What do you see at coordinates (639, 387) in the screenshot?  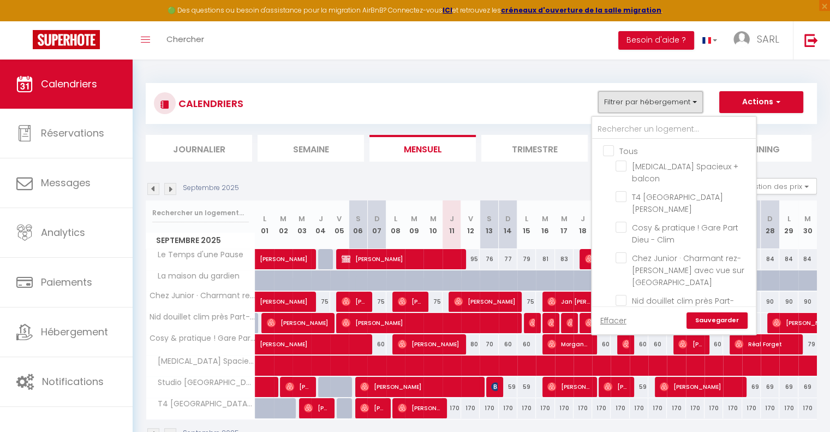 I see `div: 59` at bounding box center [639, 387].